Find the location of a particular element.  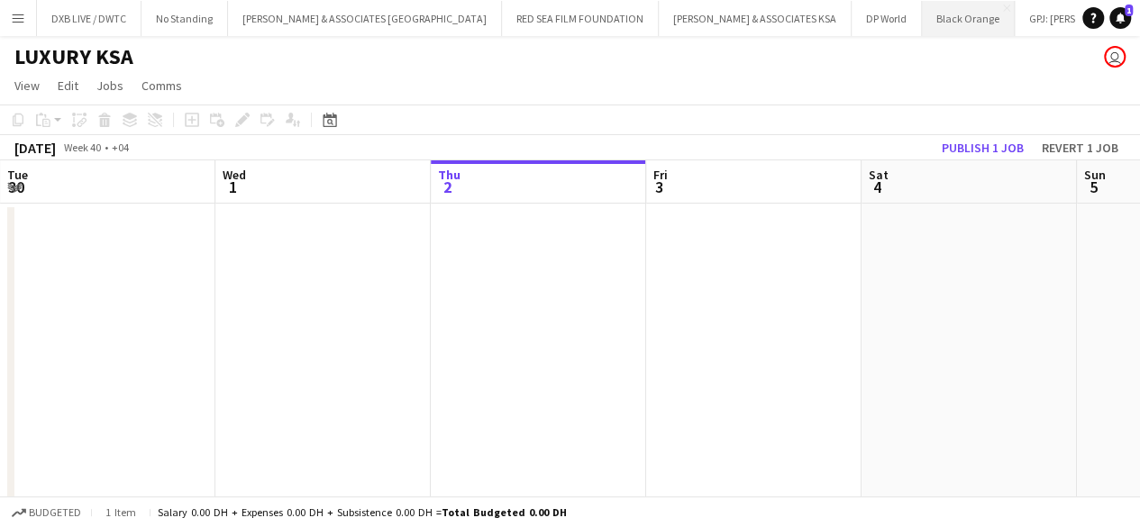

button: Publish 1 job is located at coordinates (982, 148).